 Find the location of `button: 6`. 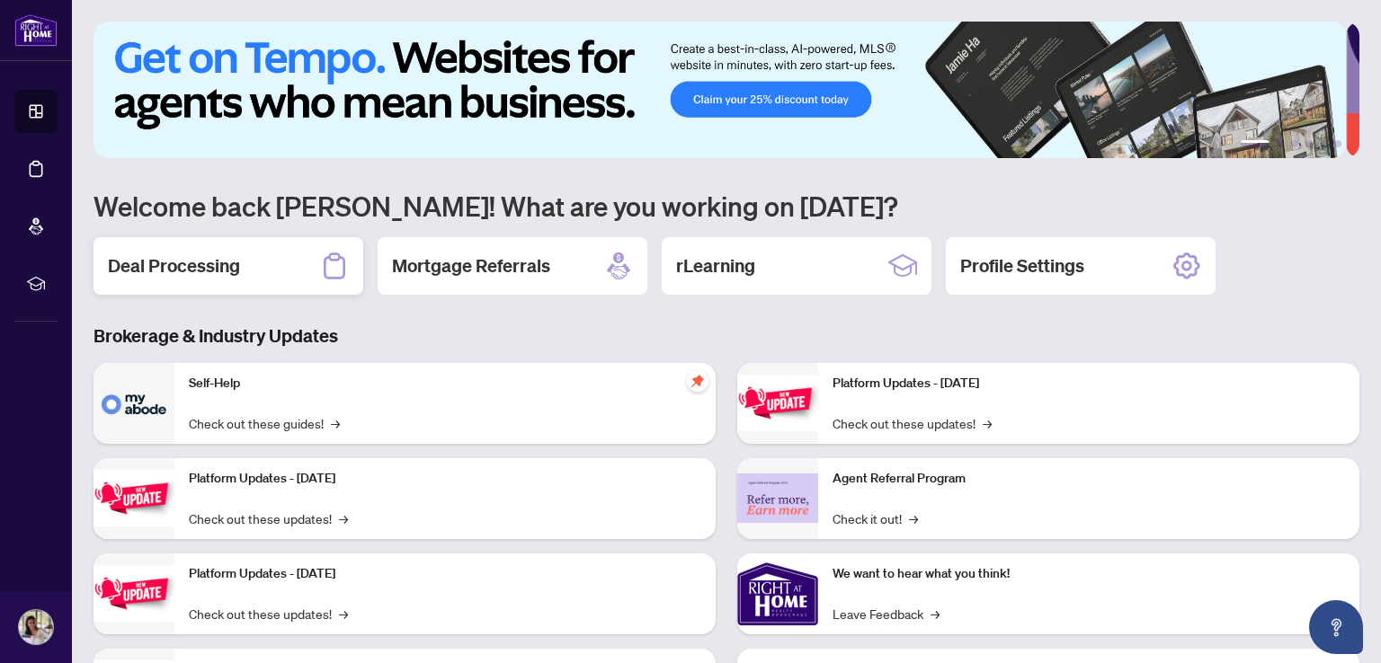

button: 6 is located at coordinates (1338, 144).